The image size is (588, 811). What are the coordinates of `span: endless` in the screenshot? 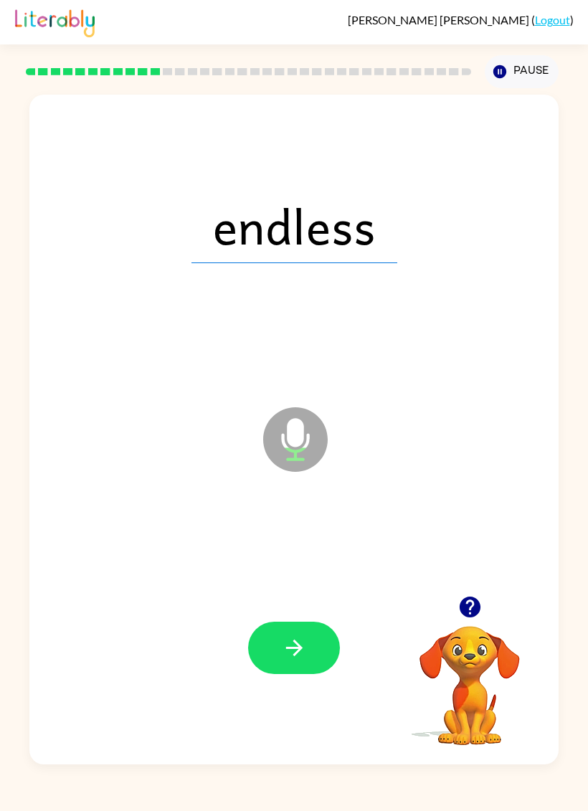 It's located at (294, 226).